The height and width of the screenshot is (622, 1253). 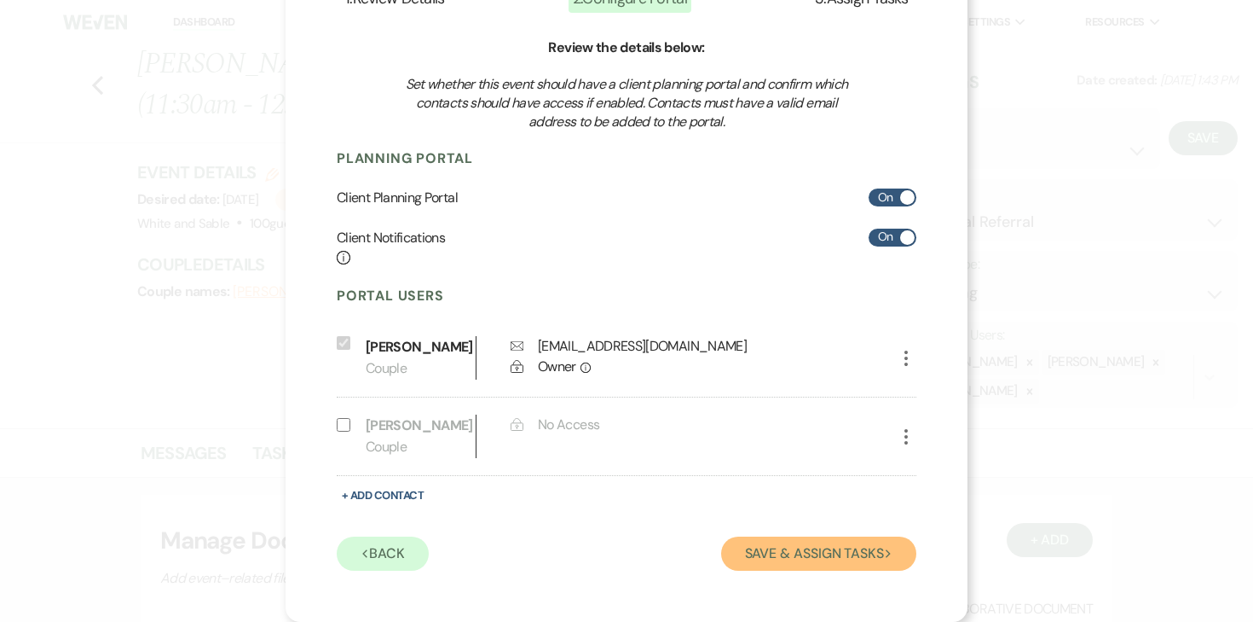 I want to click on button: Back, so click(x=383, y=553).